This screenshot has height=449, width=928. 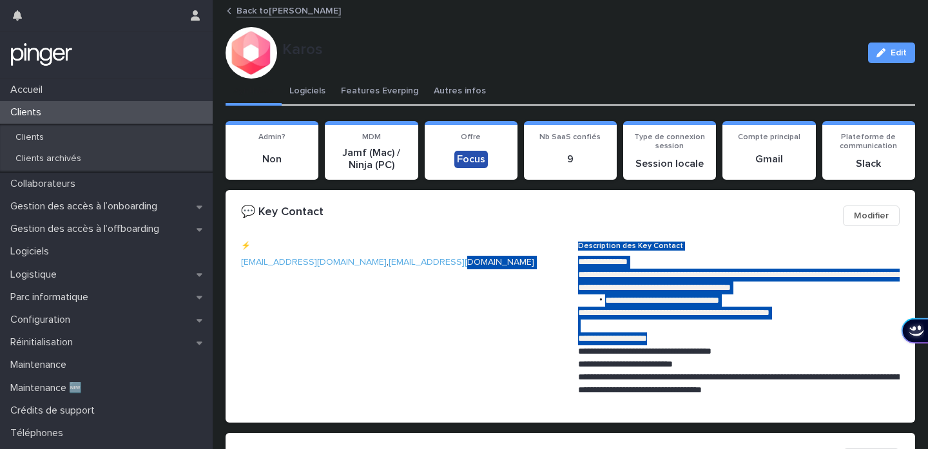 I want to click on p: Gestion des accès à l’onboarding, so click(x=86, y=206).